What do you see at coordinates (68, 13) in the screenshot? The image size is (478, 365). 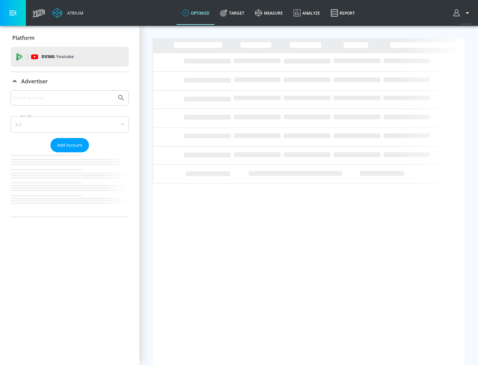 I see `a: Atrium` at bounding box center [68, 13].